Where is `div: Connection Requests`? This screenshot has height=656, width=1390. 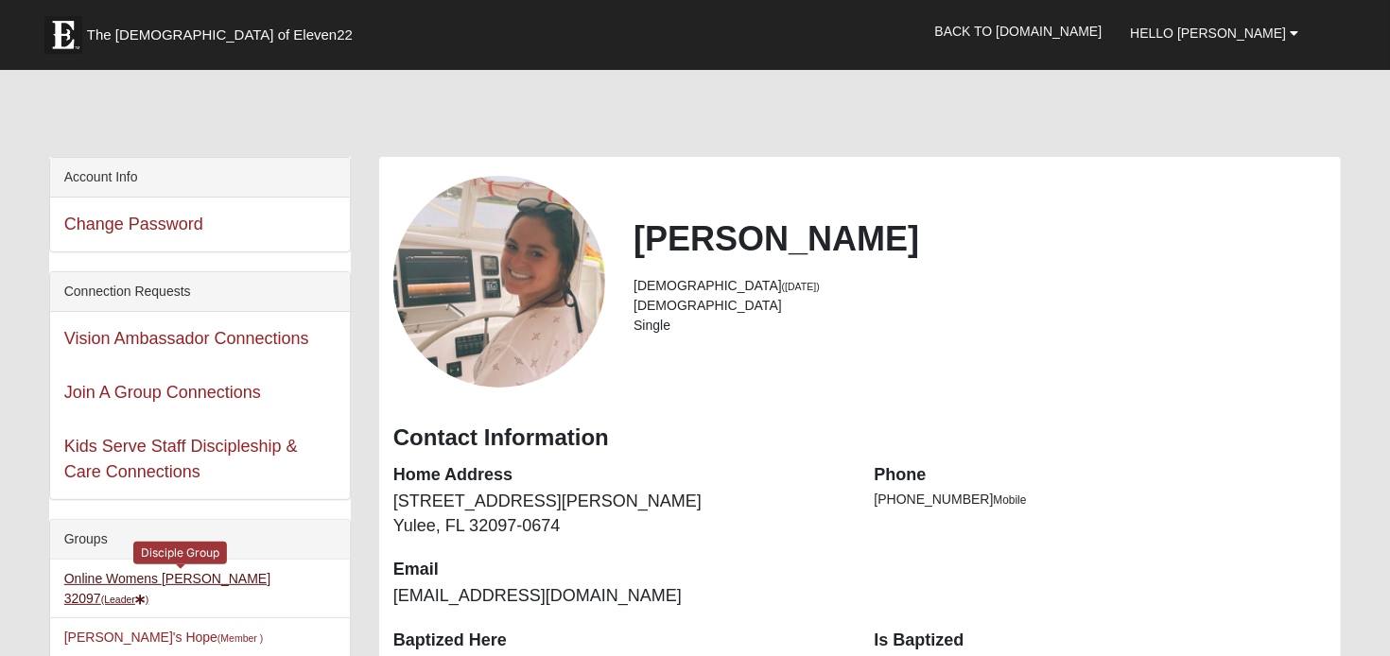
div: Connection Requests is located at coordinates (200, 292).